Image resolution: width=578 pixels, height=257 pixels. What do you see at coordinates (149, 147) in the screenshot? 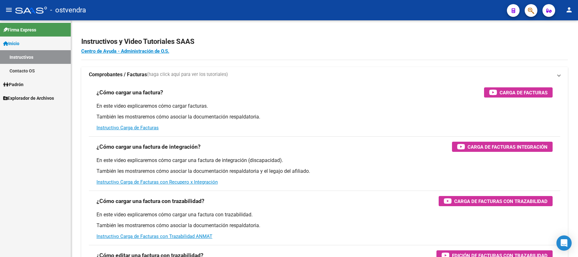
I see `h3: ¿Cómo cargar una factura de integración?` at bounding box center [149, 147].